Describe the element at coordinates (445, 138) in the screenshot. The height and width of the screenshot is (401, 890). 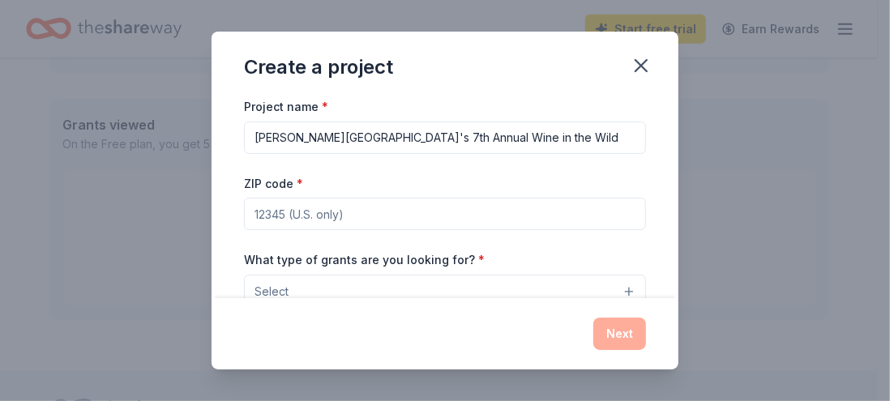
I see `input: After school program` at that location.